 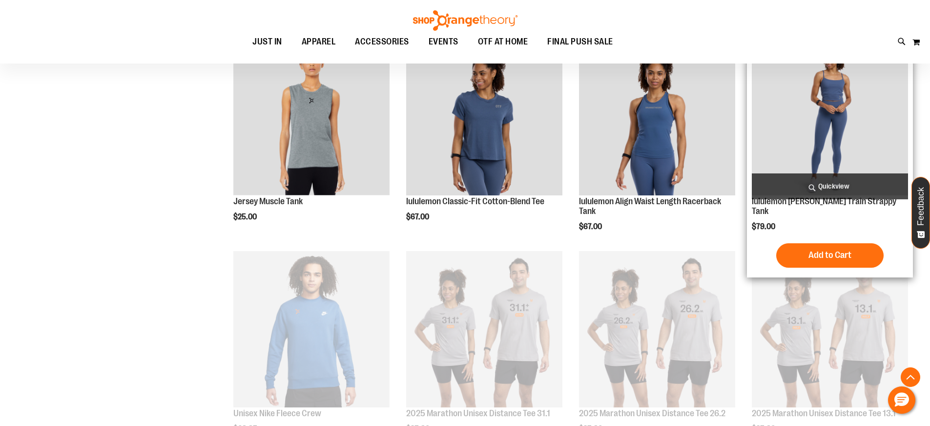 What do you see at coordinates (830, 329) in the screenshot?
I see `img: 2025 Marathon Unisex Distance Tee 13.1` at bounding box center [830, 329].